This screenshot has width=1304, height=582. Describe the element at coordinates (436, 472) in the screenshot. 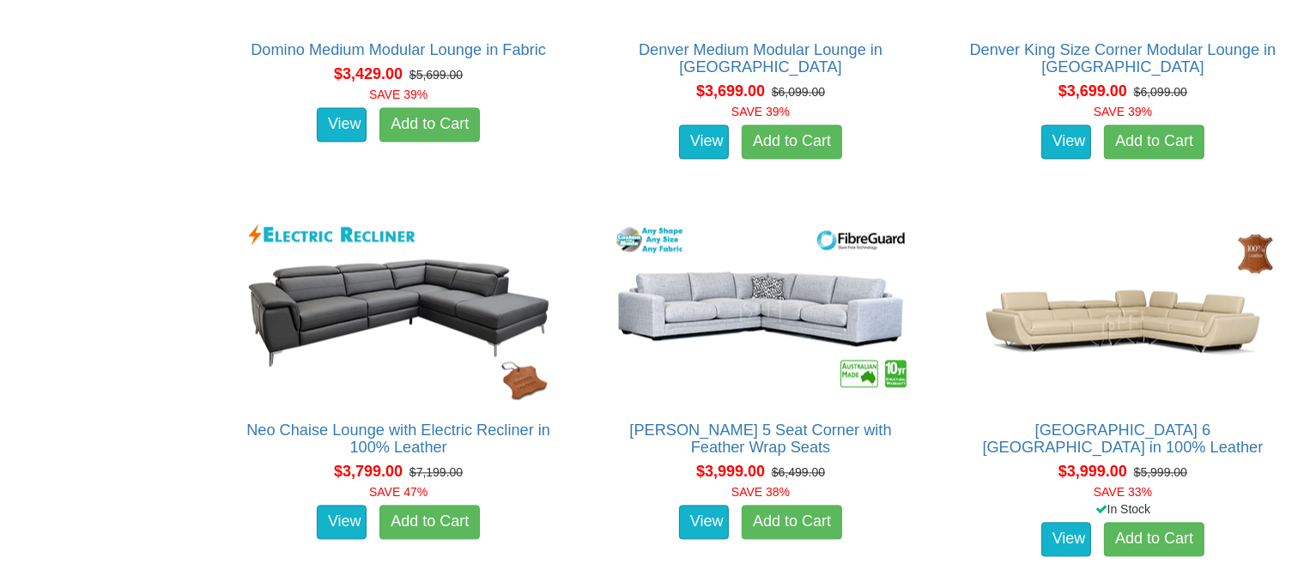

I see `del: $7,199.00` at that location.